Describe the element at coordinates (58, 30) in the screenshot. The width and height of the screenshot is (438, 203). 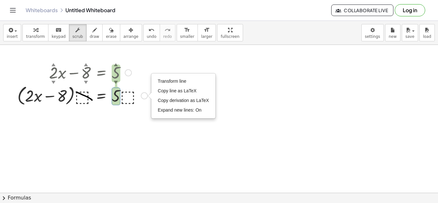
I see `i: keyboard` at that location.